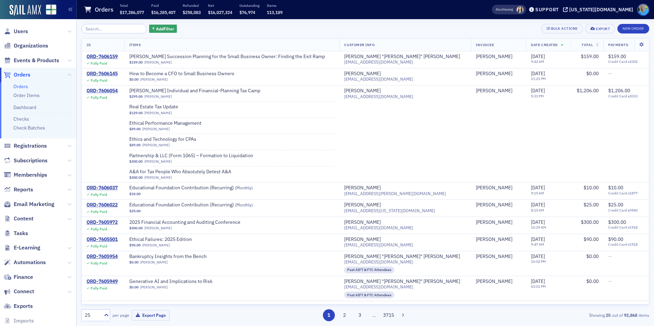 The image size is (654, 326). What do you see at coordinates (16, 234) in the screenshot?
I see `a: Tasks` at bounding box center [16, 234].